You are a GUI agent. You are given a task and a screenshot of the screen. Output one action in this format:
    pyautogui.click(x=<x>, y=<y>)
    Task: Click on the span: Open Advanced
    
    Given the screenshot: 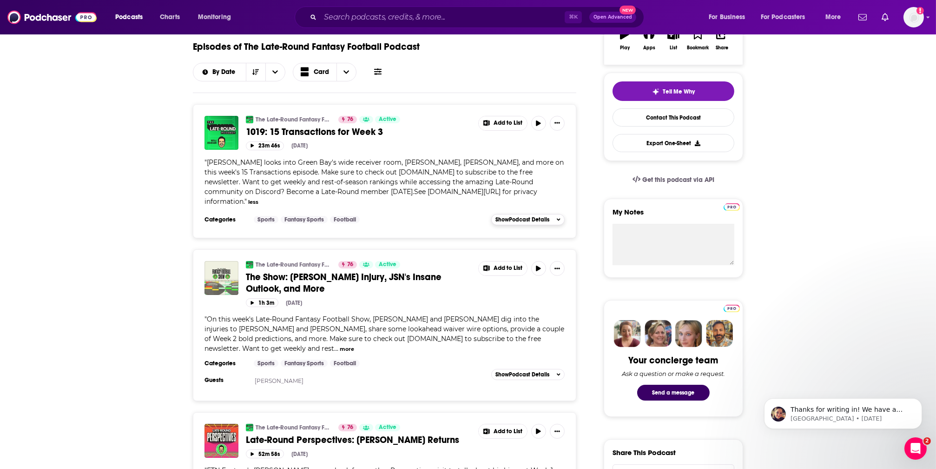 What is the action you would take?
    pyautogui.click(x=613, y=17)
    